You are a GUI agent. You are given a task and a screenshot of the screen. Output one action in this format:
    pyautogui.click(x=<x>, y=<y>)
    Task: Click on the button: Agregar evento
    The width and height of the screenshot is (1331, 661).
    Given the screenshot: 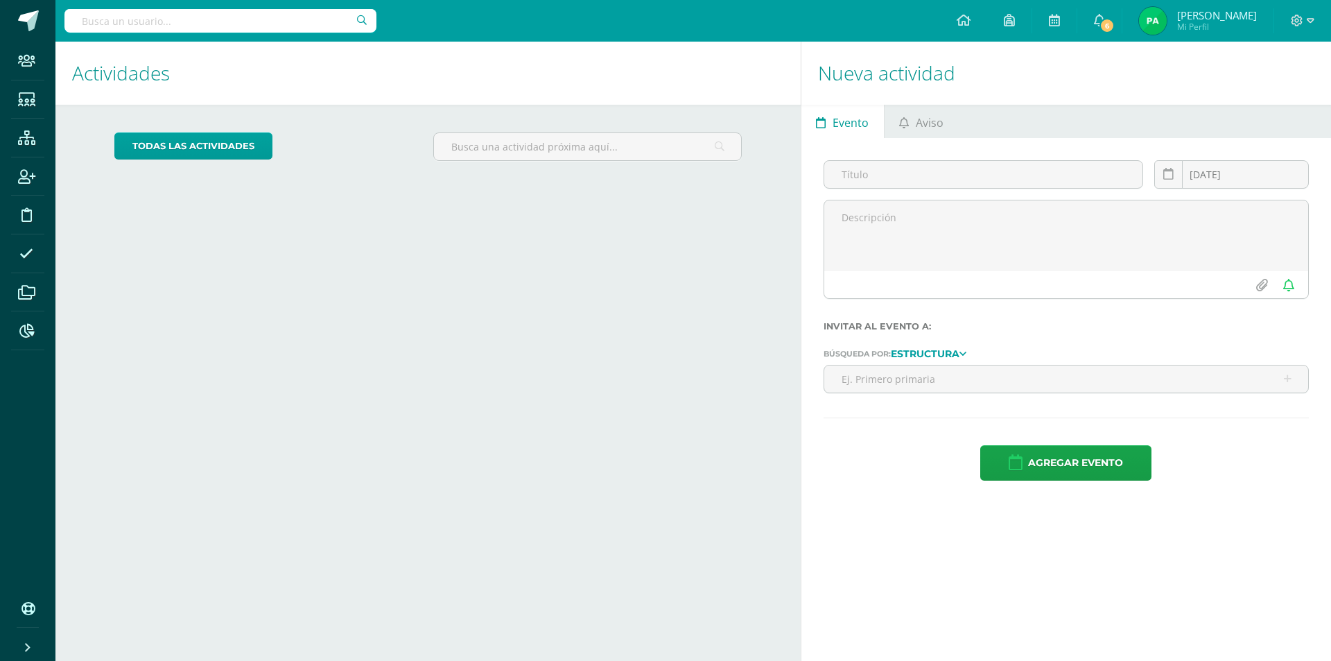 What is the action you would take?
    pyautogui.click(x=1066, y=462)
    